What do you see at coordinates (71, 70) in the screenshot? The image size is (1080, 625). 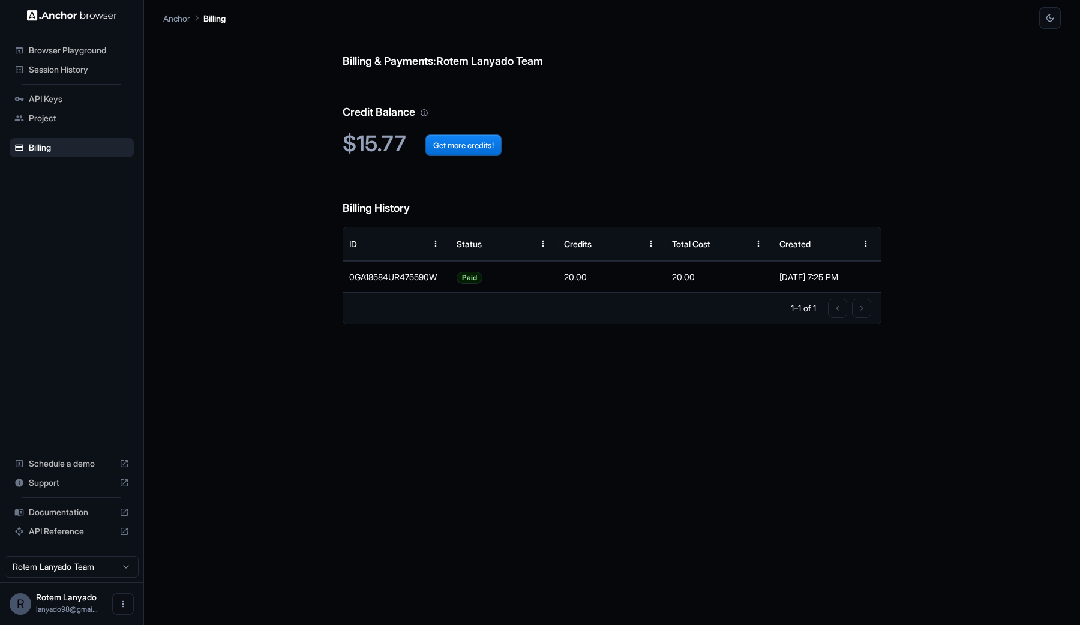 I see `div: Session History` at bounding box center [71, 70].